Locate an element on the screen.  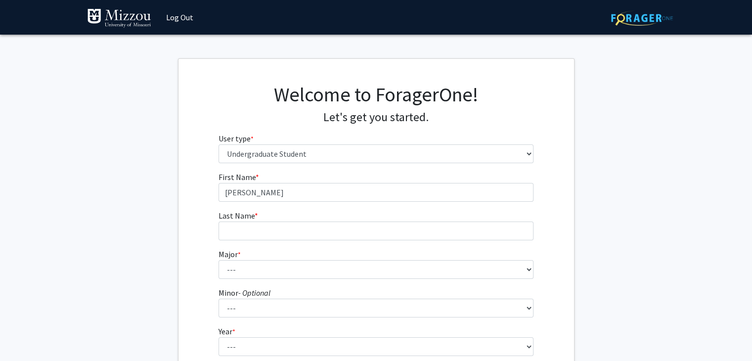
label: Year is located at coordinates (227, 331).